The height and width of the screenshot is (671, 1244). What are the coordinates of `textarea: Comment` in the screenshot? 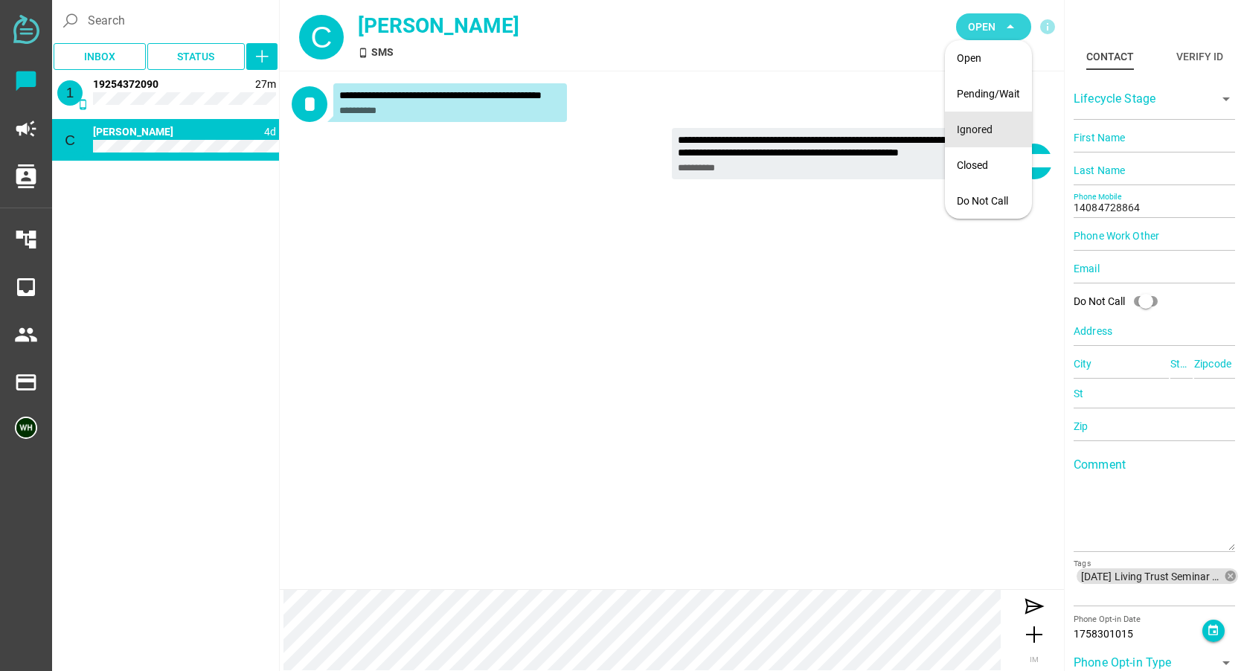 It's located at (1154, 507).